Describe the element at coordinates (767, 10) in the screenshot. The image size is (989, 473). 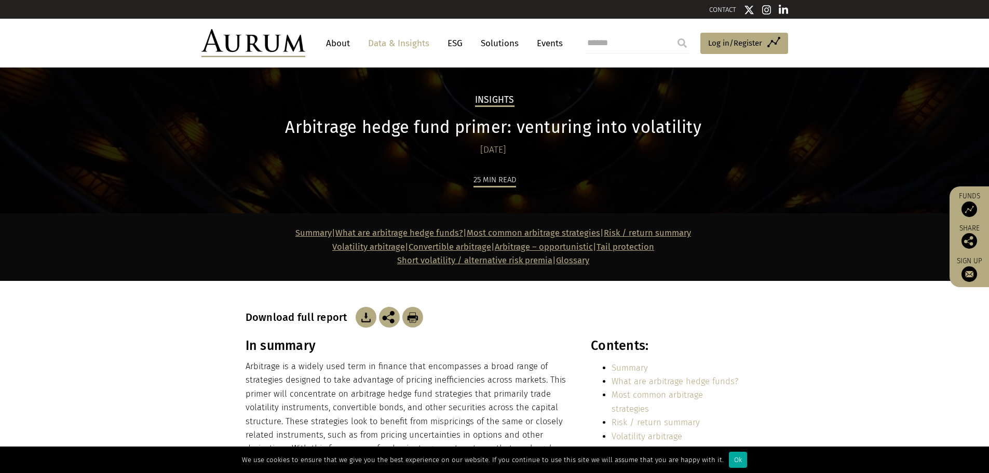
I see `img: Instagram icon` at that location.